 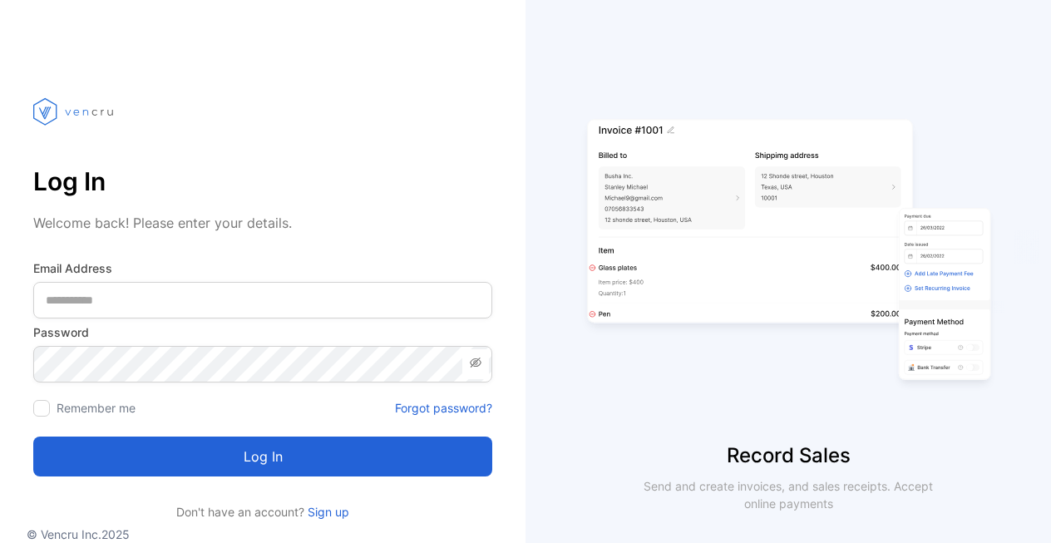 I want to click on img: vencru logo, so click(x=75, y=111).